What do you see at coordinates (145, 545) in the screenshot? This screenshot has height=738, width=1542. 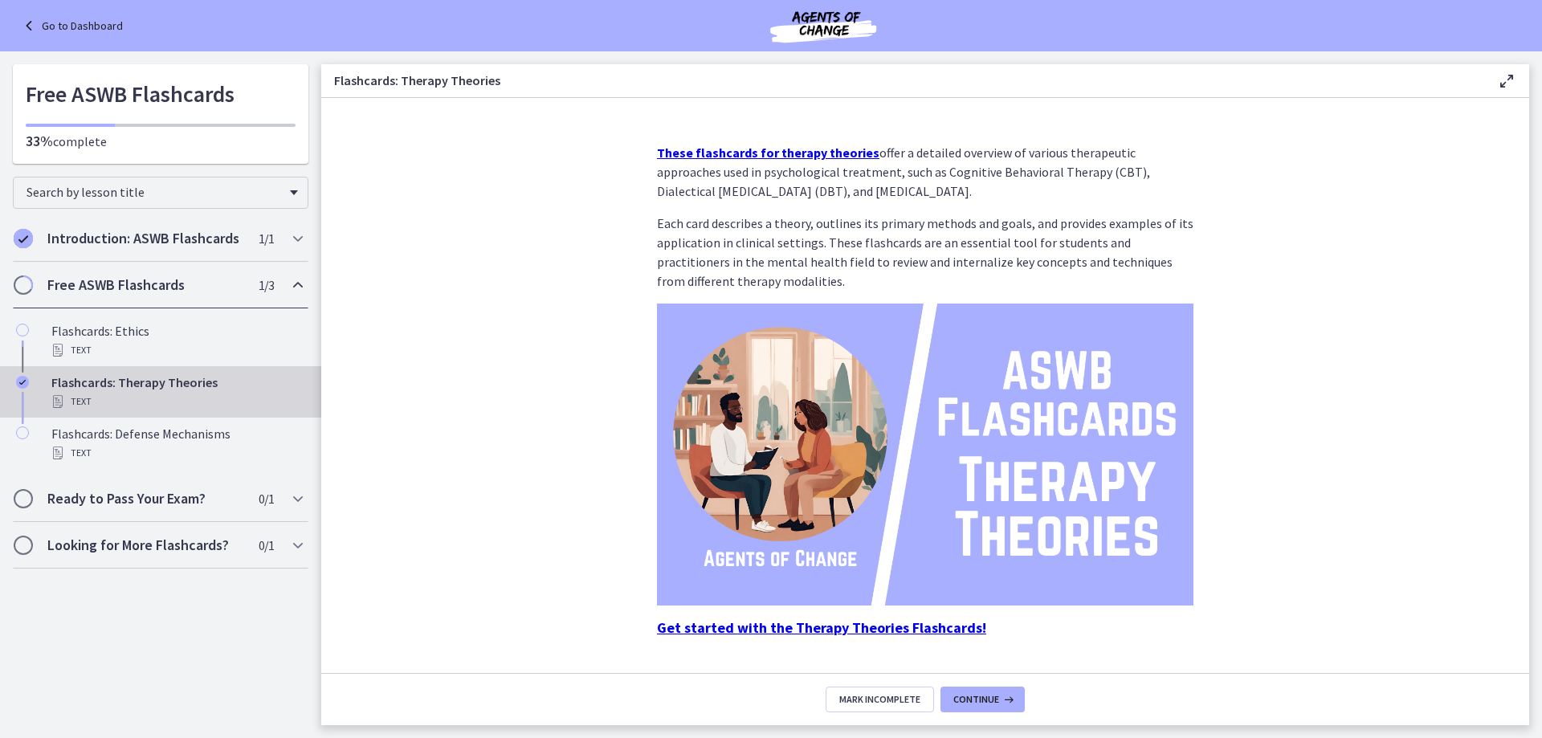 I see `h2: Looking for More Flashcards?` at bounding box center [145, 545].